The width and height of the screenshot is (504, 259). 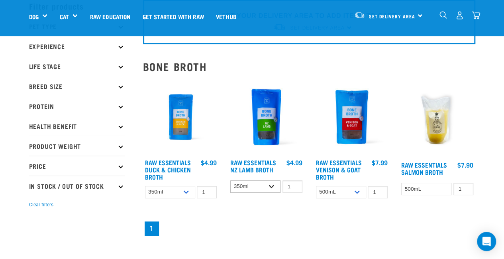 I want to click on p: Price, so click(x=77, y=165).